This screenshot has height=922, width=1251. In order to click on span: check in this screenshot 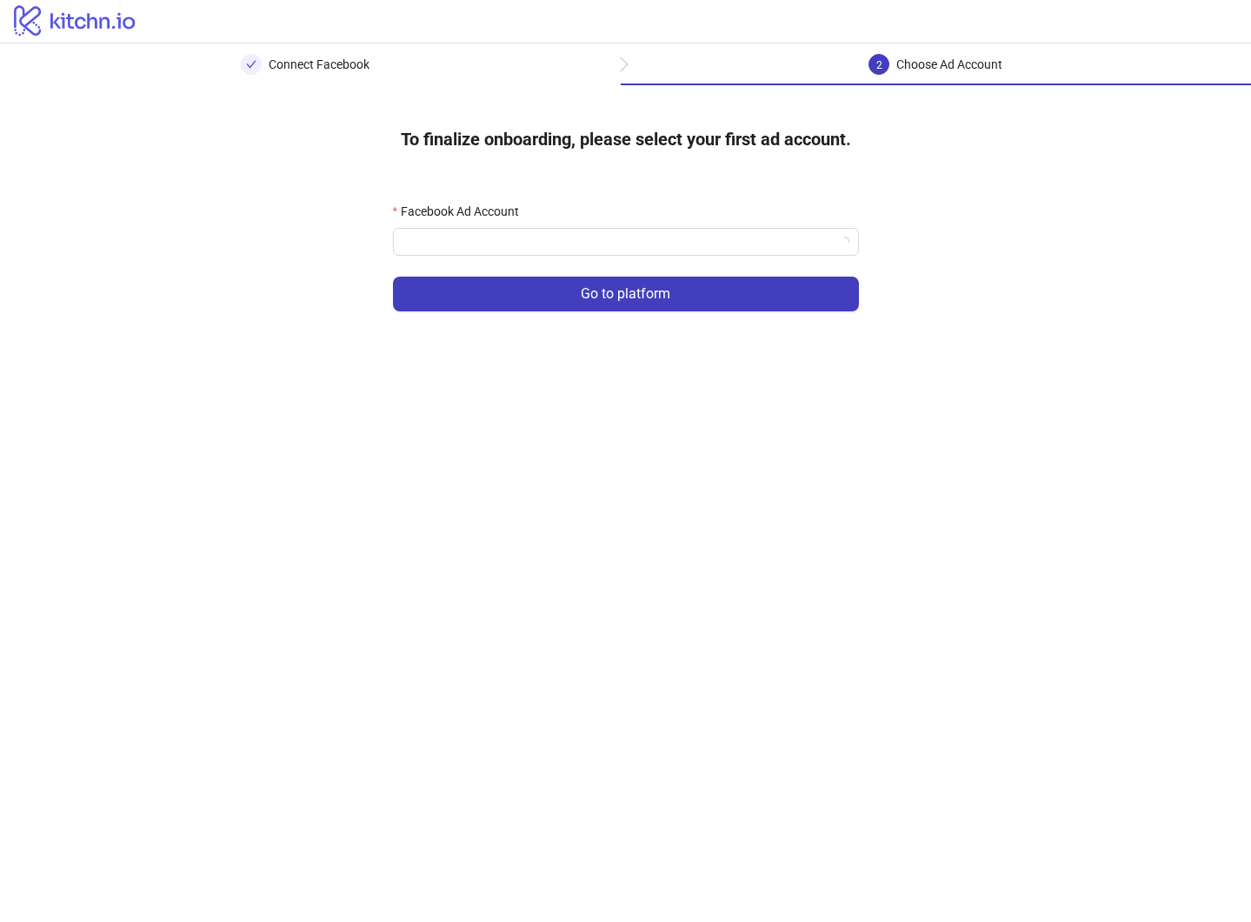, I will do `click(251, 64)`.